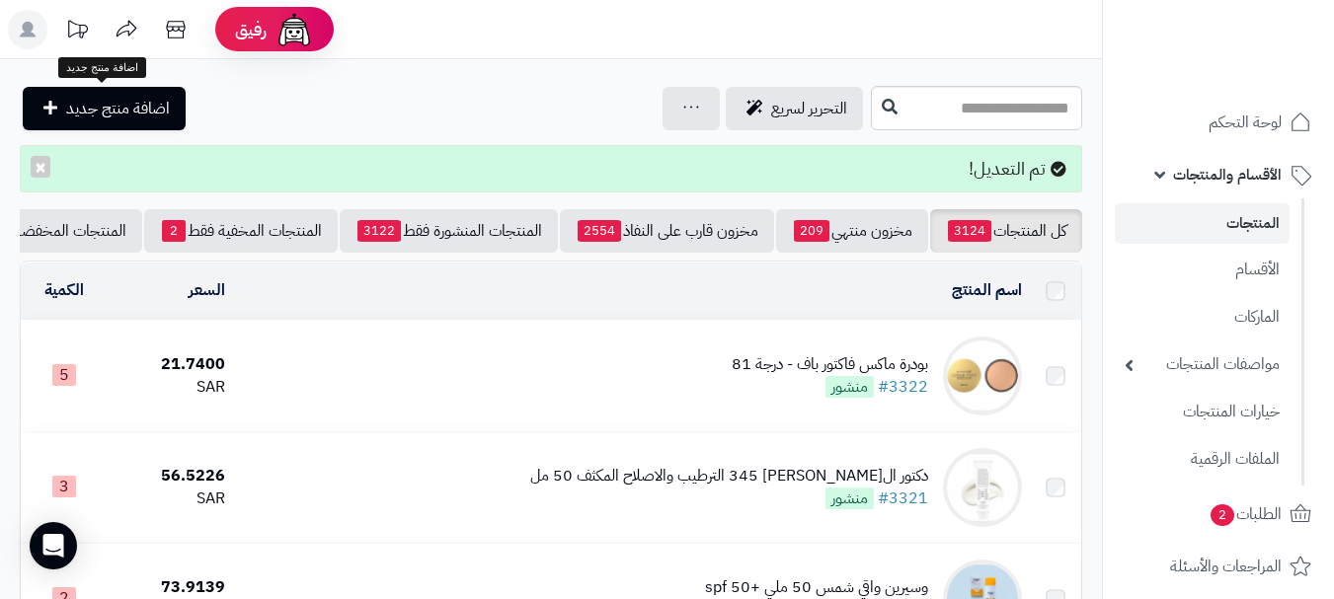  I want to click on a: تحديثات المنصة, so click(77, 32).